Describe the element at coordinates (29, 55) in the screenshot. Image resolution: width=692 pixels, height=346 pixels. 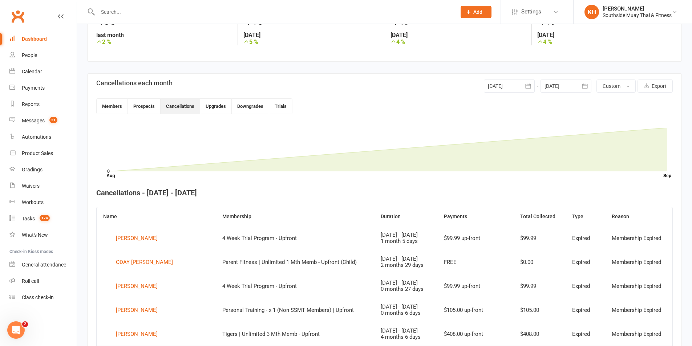
I see `div: People` at that location.